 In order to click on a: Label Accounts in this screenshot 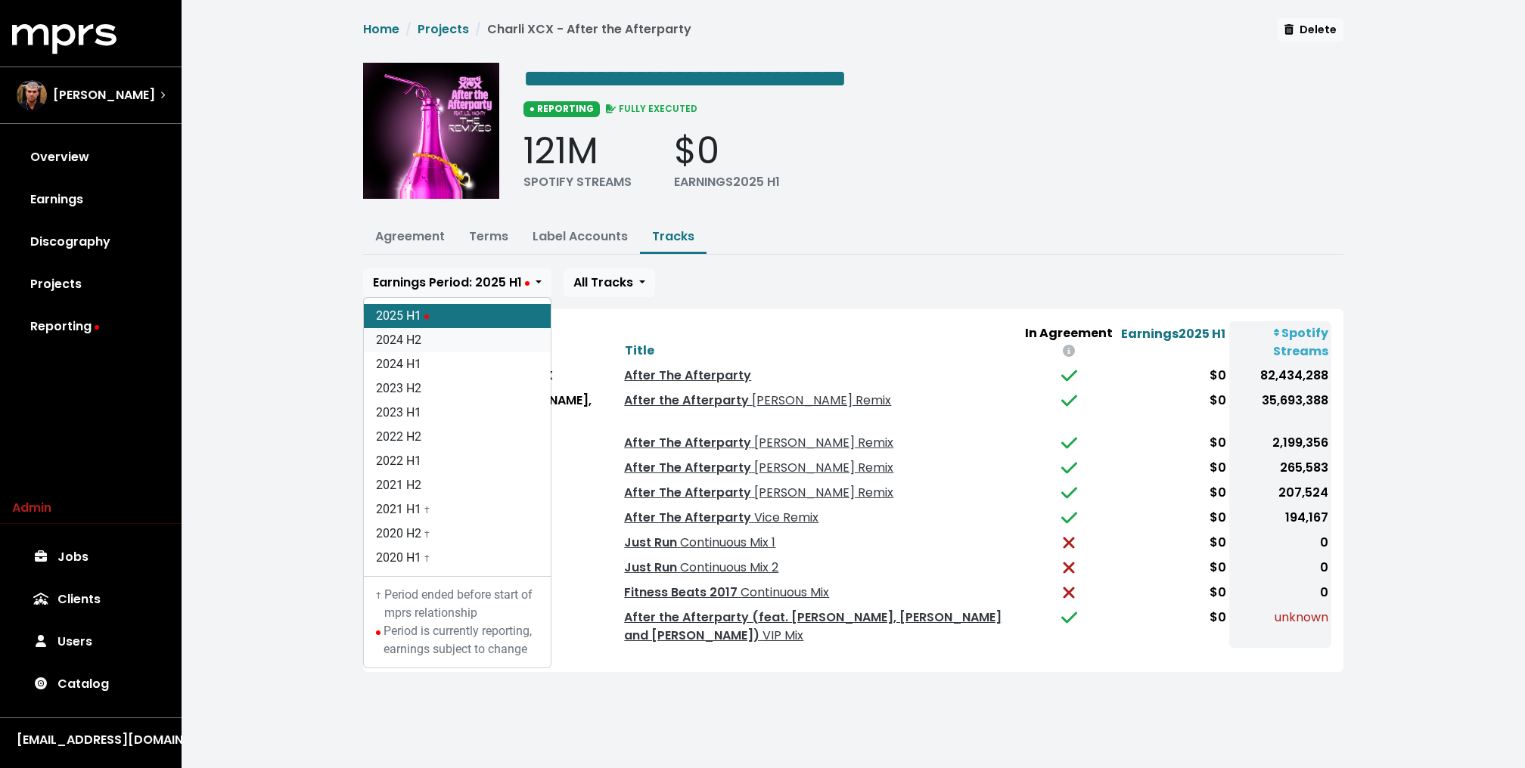, I will do `click(580, 236)`.